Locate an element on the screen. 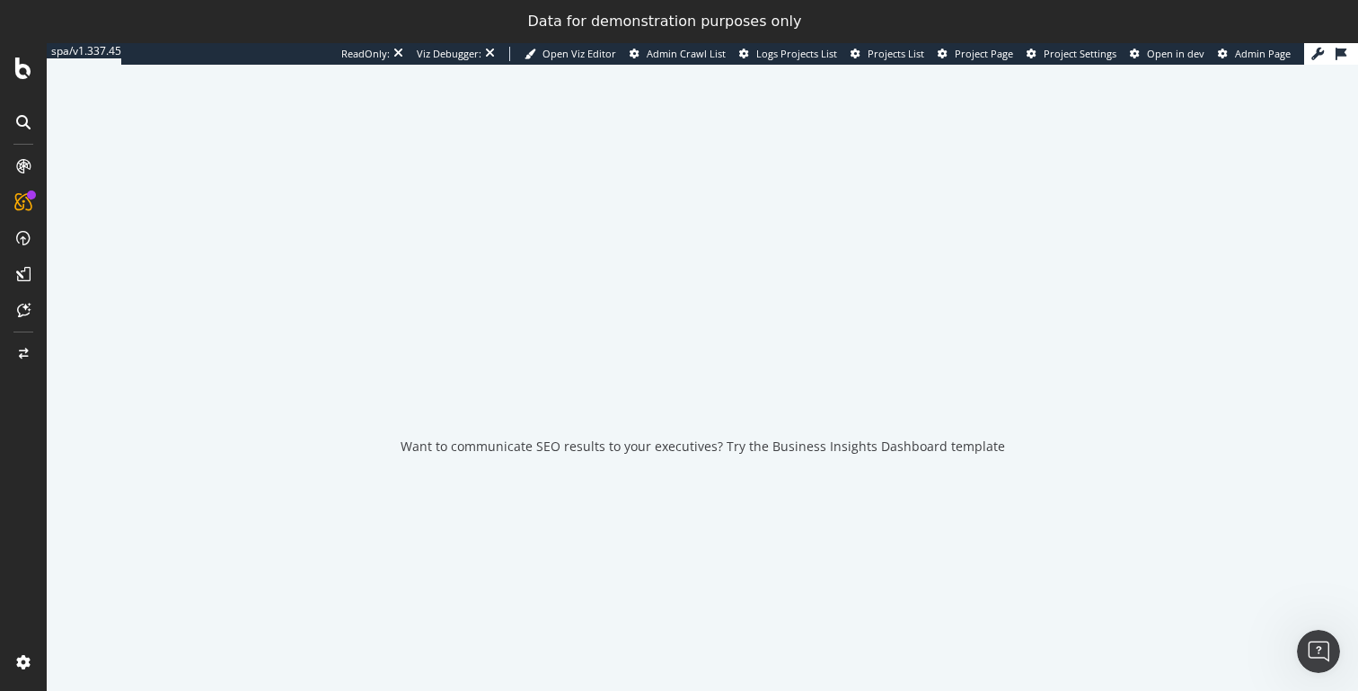 The height and width of the screenshot is (691, 1358). div: Viz Debugger: is located at coordinates (449, 54).